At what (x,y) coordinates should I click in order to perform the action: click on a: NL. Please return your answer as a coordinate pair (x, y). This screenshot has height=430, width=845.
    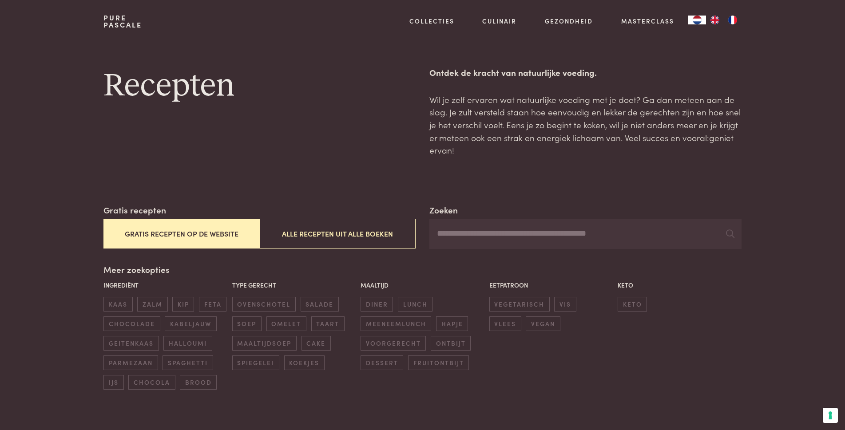
    Looking at the image, I should click on (697, 20).